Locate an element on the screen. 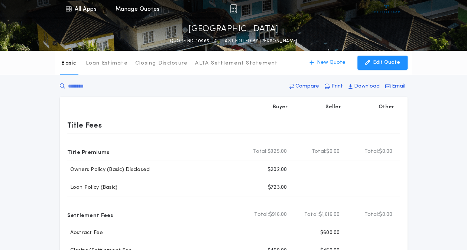 The width and height of the screenshot is (467, 250). button: Edit Quote is located at coordinates (382, 63).